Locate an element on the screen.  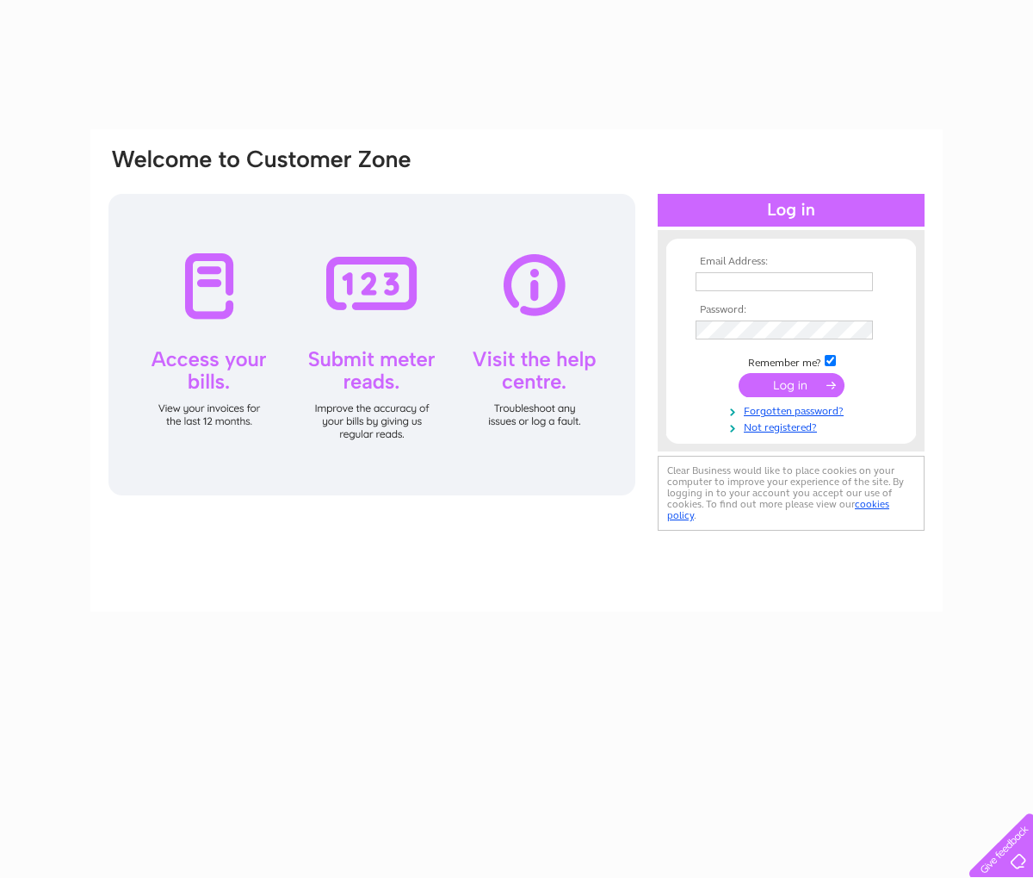
a: Forgotten password? is located at coordinates (793, 409).